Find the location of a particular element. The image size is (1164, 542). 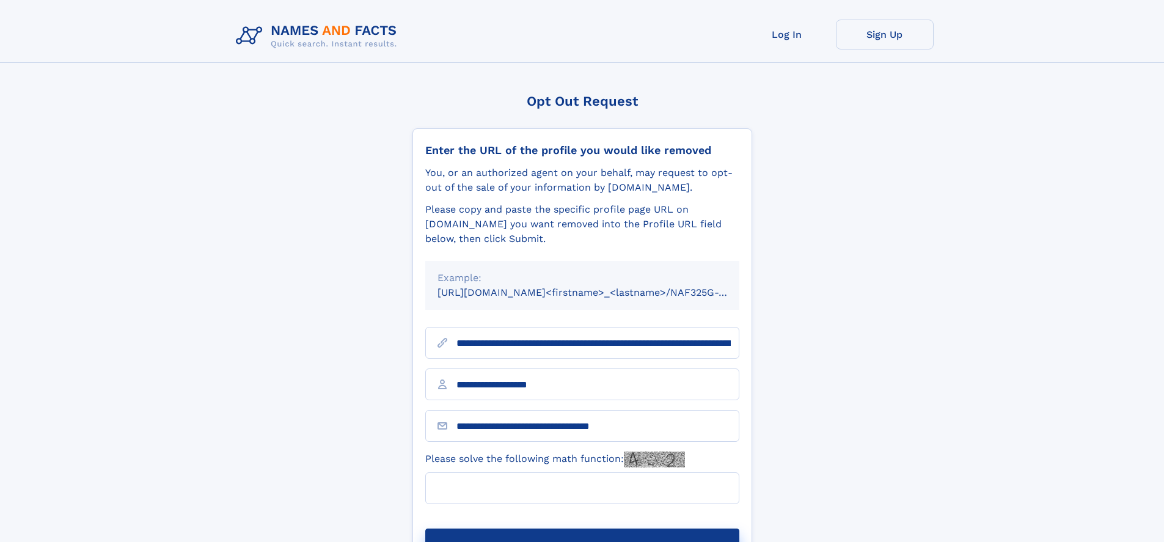

label: Please solve the following math function: is located at coordinates (555, 460).